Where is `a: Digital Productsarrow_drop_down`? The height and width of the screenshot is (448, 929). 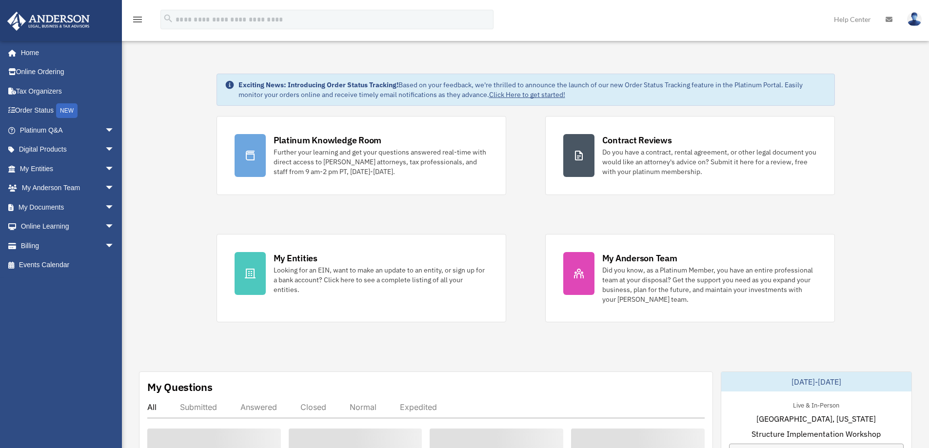 a: Digital Productsarrow_drop_down is located at coordinates (68, 150).